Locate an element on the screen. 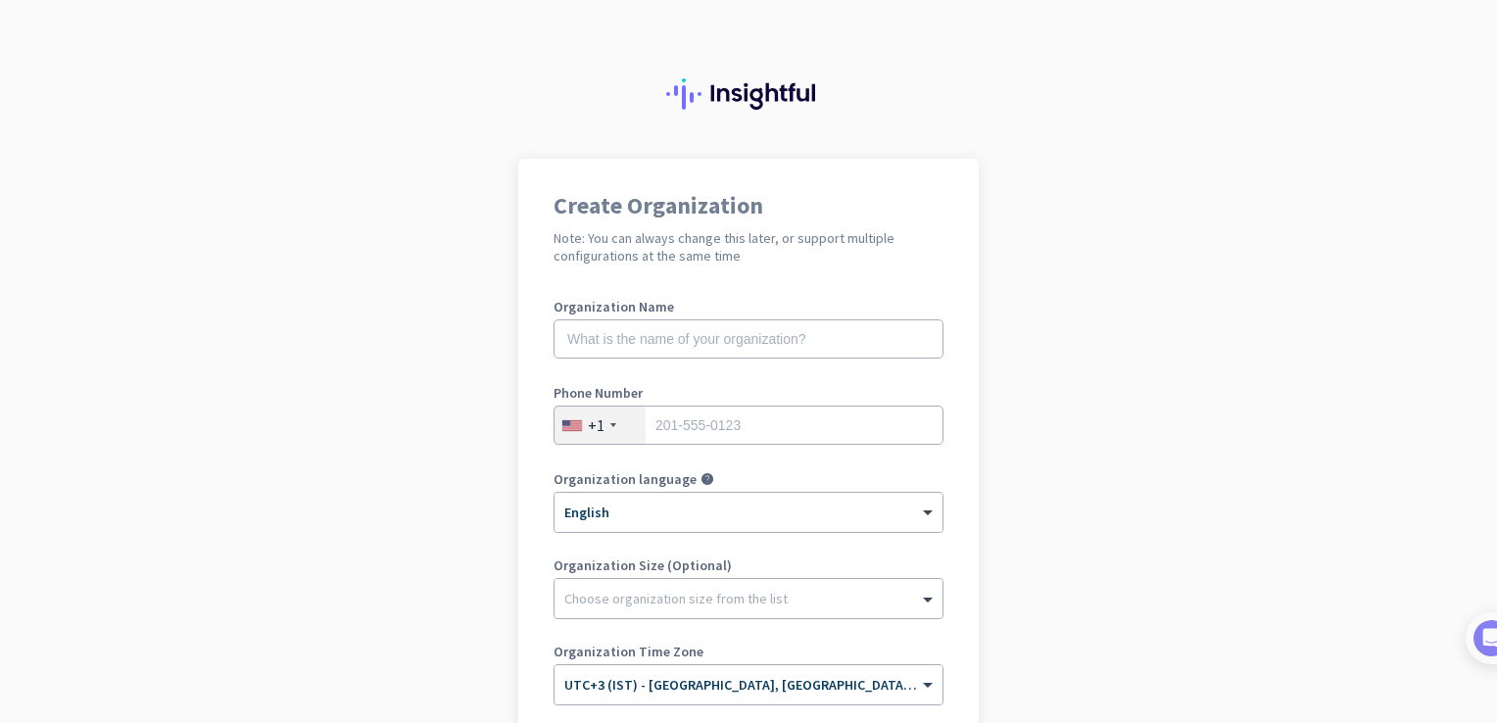  i: help is located at coordinates (707, 479).